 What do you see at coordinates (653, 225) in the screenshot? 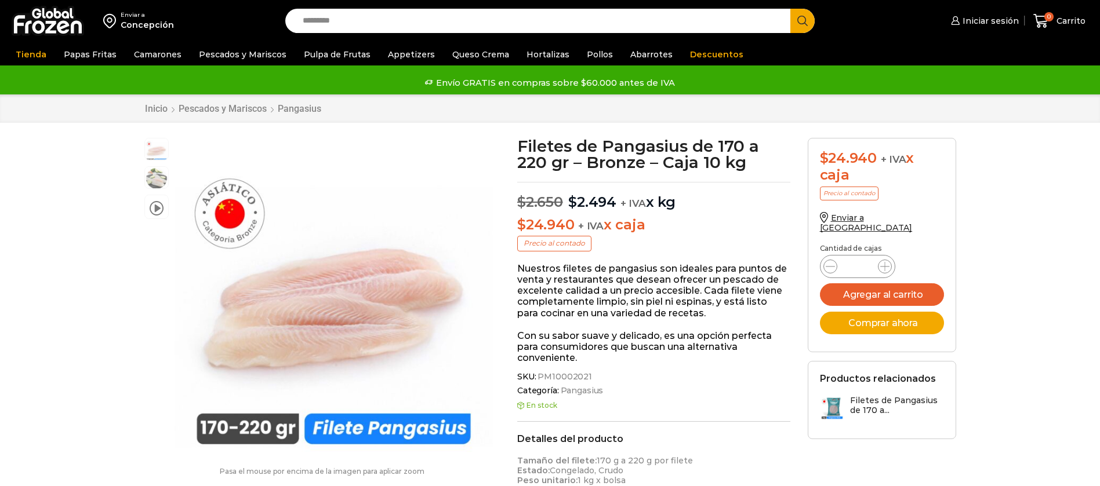
I see `p: x caja` at bounding box center [653, 225].